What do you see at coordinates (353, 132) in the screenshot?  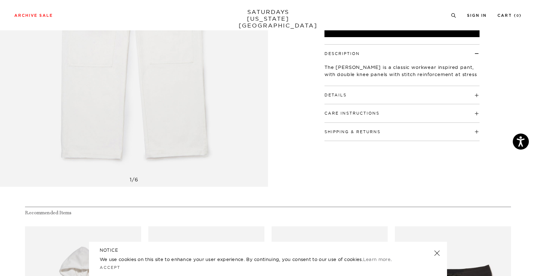 I see `button: Shipping & Returns` at bounding box center [353, 132].